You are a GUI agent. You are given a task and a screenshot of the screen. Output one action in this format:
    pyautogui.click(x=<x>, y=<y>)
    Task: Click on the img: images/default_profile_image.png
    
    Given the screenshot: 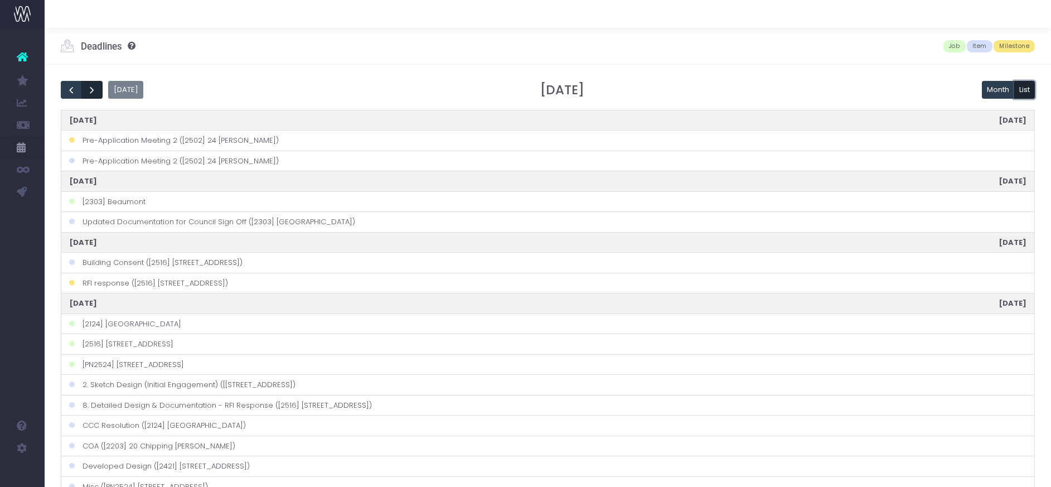 What is the action you would take?
    pyautogui.click(x=22, y=473)
    